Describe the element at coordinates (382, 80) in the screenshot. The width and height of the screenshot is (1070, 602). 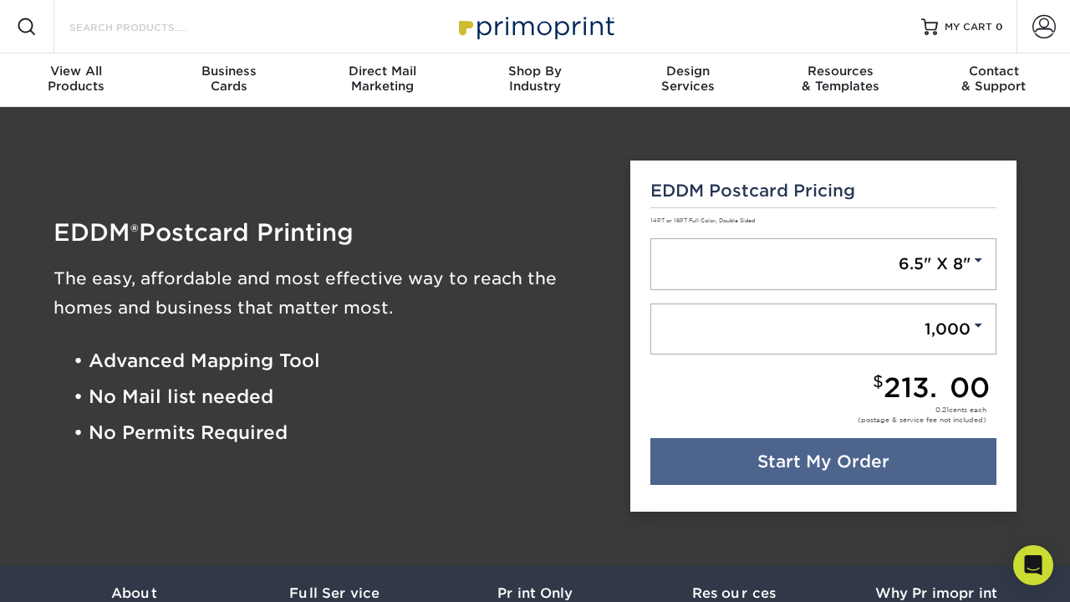
I see `a: Direct MailMarketing` at that location.